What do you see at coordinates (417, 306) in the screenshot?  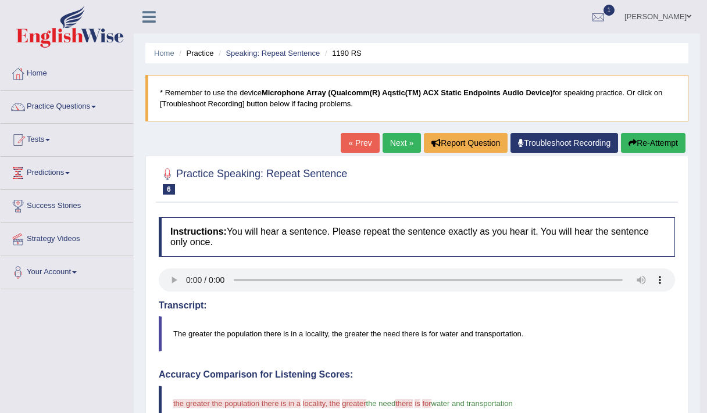 I see `h4: Transcript:` at bounding box center [417, 306].